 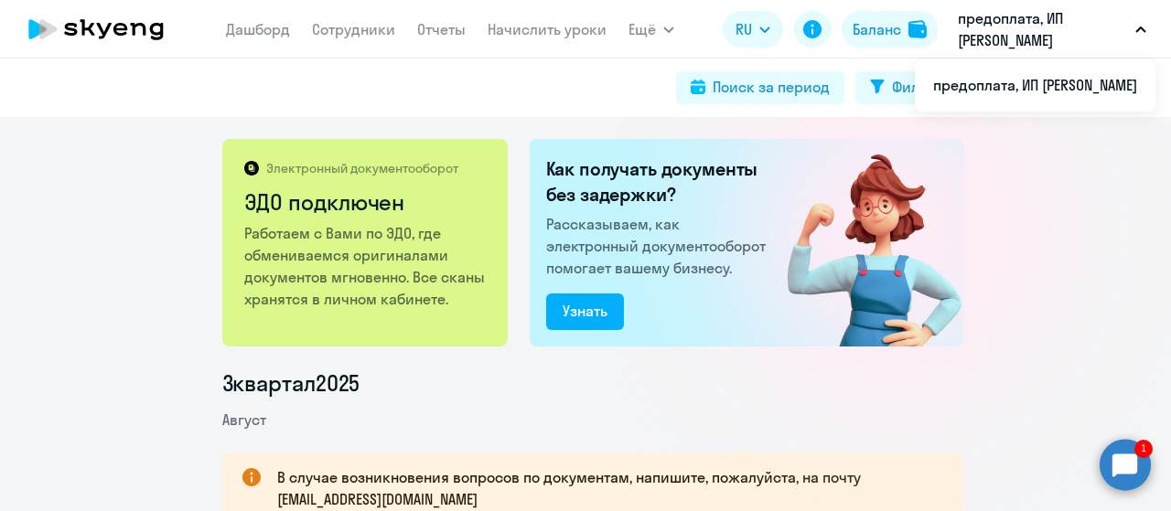 I want to click on ul: Ещё, so click(x=1035, y=85).